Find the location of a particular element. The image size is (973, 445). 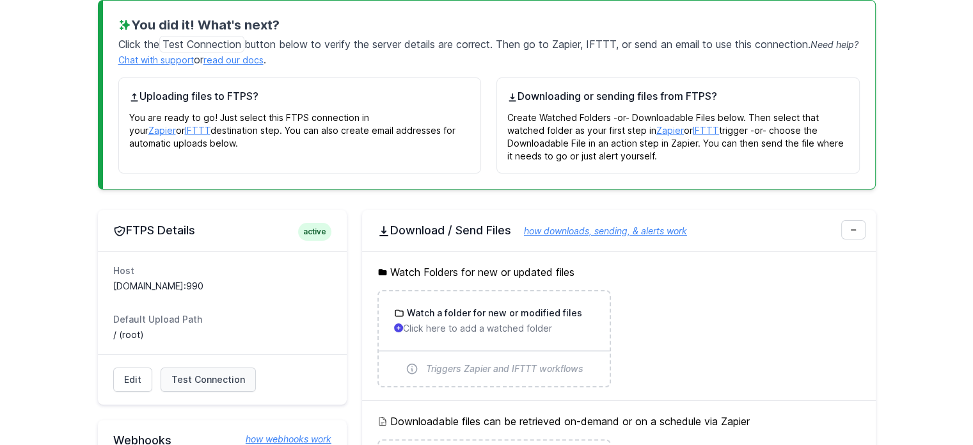

h5: Watch Folders for new or updated files is located at coordinates (619, 272).